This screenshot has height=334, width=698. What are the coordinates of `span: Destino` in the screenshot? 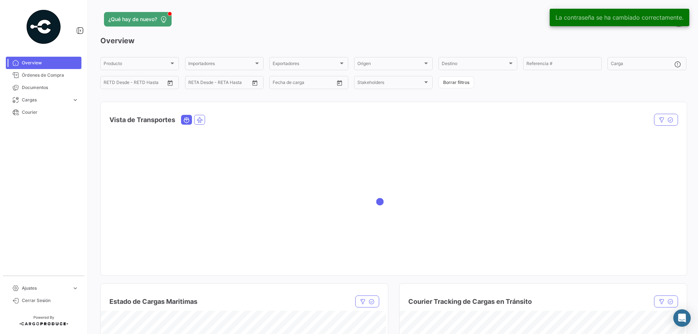 It's located at (474, 65).